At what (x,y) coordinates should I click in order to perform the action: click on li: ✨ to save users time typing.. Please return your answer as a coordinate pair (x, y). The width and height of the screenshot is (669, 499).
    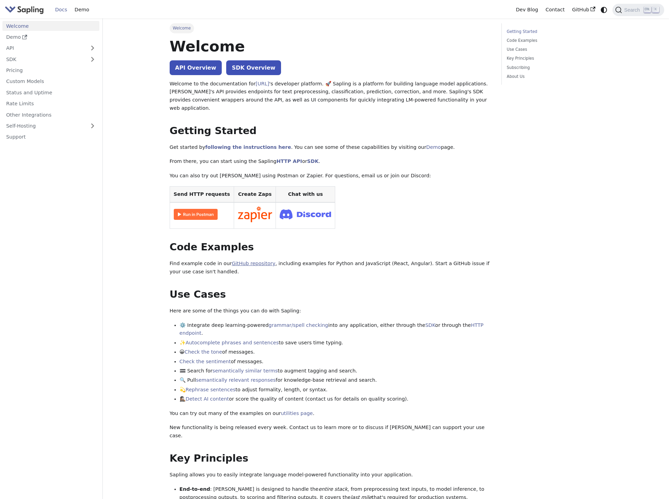
    Looking at the image, I should click on (336, 343).